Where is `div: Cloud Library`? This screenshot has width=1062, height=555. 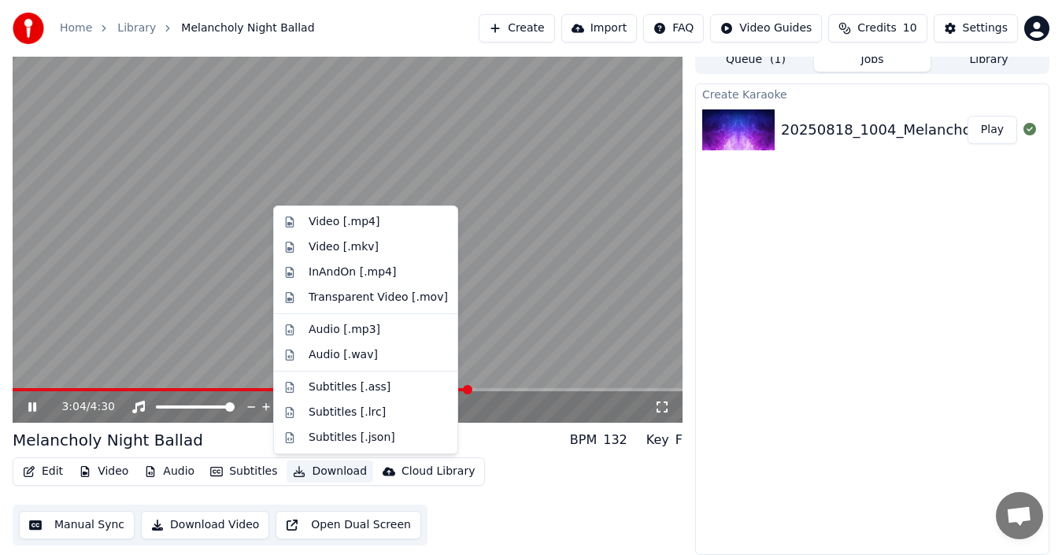 div: Cloud Library is located at coordinates (438, 471).